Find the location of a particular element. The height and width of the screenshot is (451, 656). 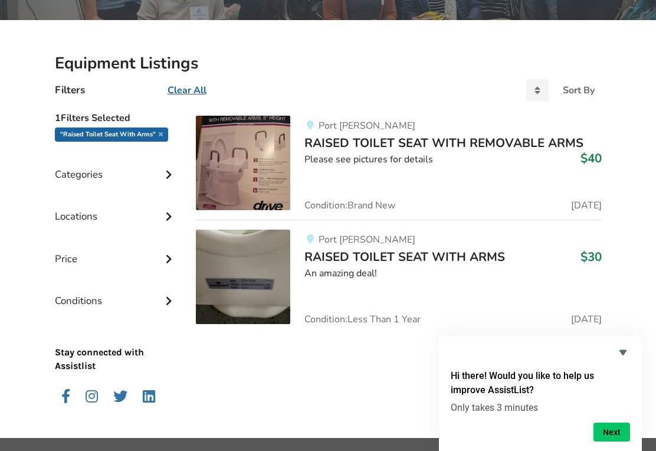

div: Please see pictures for details is located at coordinates (453, 159).